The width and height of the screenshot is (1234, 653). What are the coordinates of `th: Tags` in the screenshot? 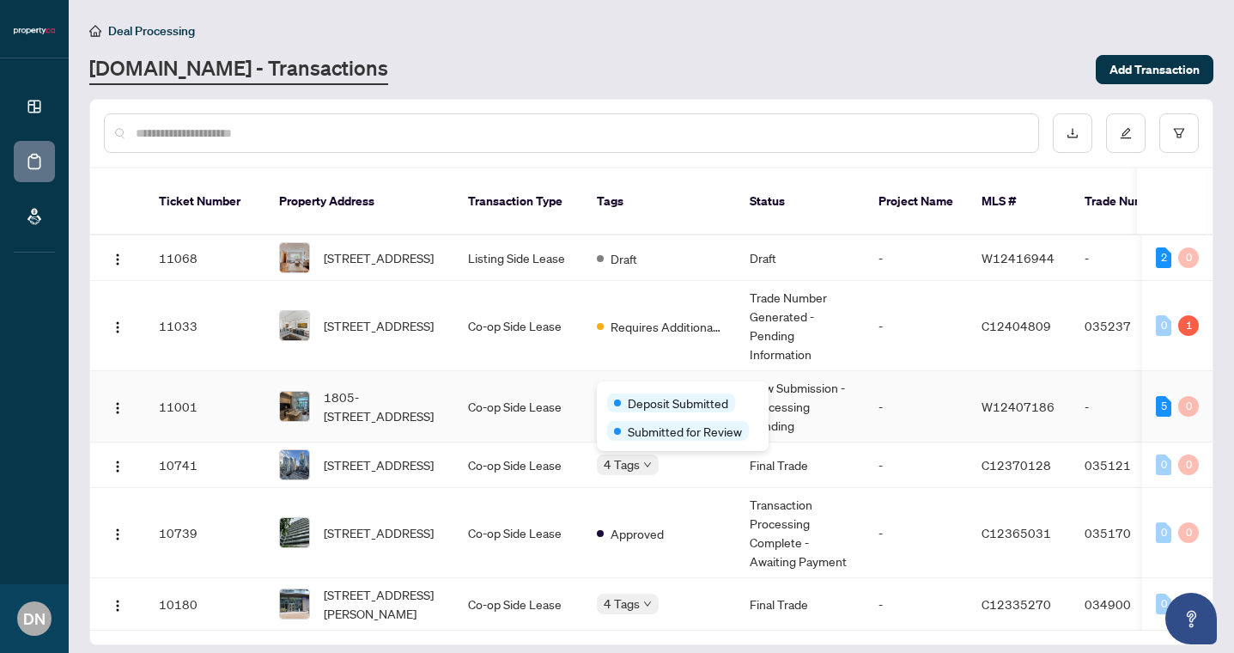 It's located at (659, 202).